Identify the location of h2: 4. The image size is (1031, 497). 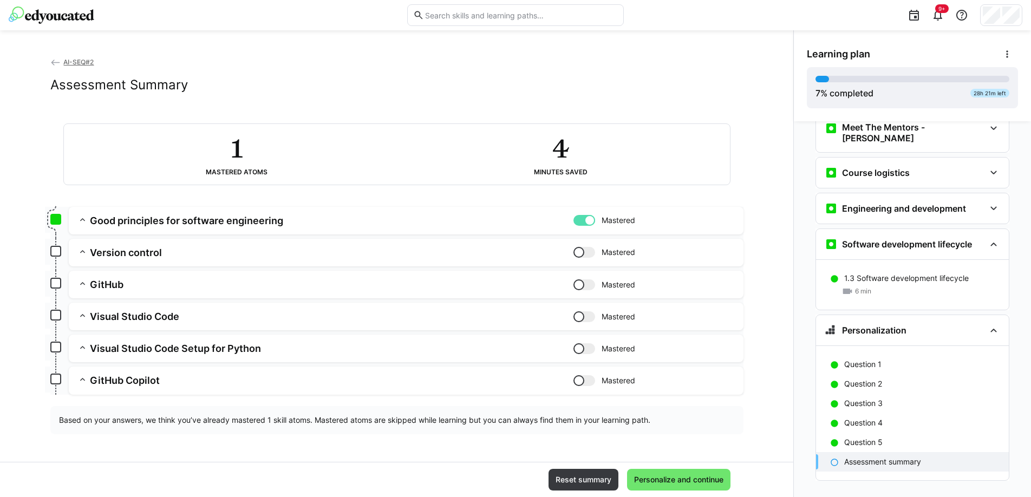
(561, 148).